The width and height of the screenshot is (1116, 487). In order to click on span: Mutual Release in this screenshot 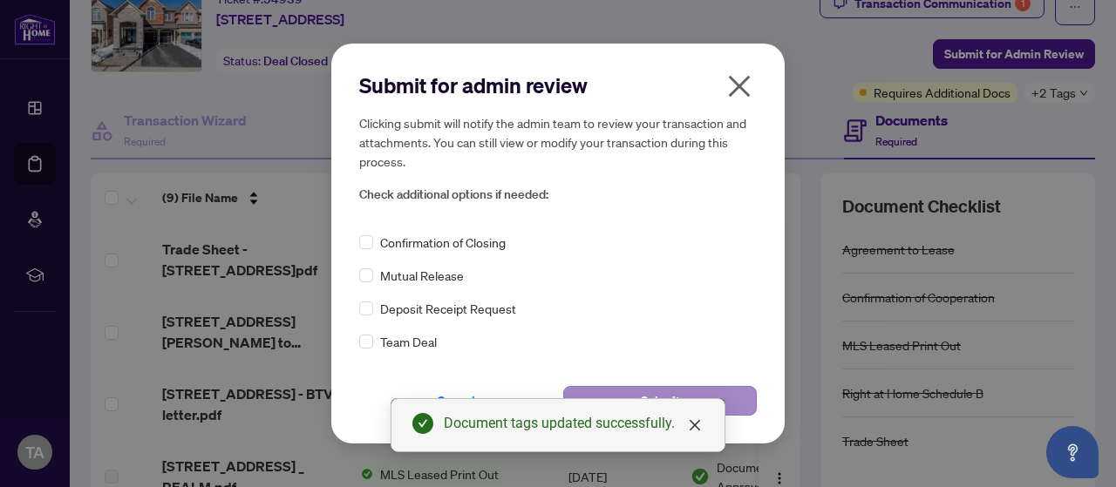, I will do `click(422, 275)`.